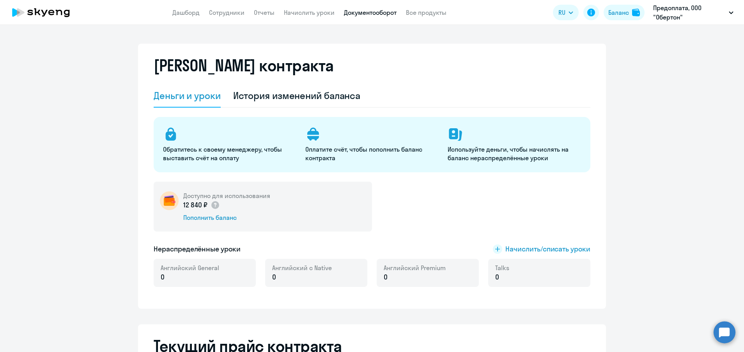 The height and width of the screenshot is (352, 744). I want to click on a: Сотрудники, so click(226, 12).